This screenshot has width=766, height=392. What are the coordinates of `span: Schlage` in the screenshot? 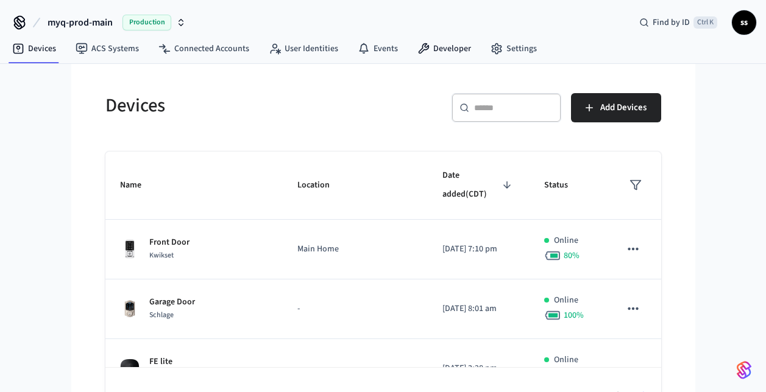 It's located at (161, 315).